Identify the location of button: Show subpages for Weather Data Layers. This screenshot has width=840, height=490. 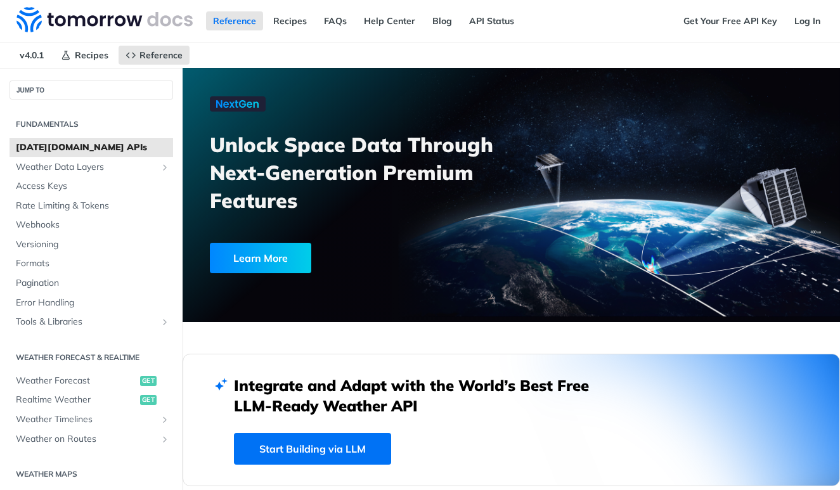
(165, 167).